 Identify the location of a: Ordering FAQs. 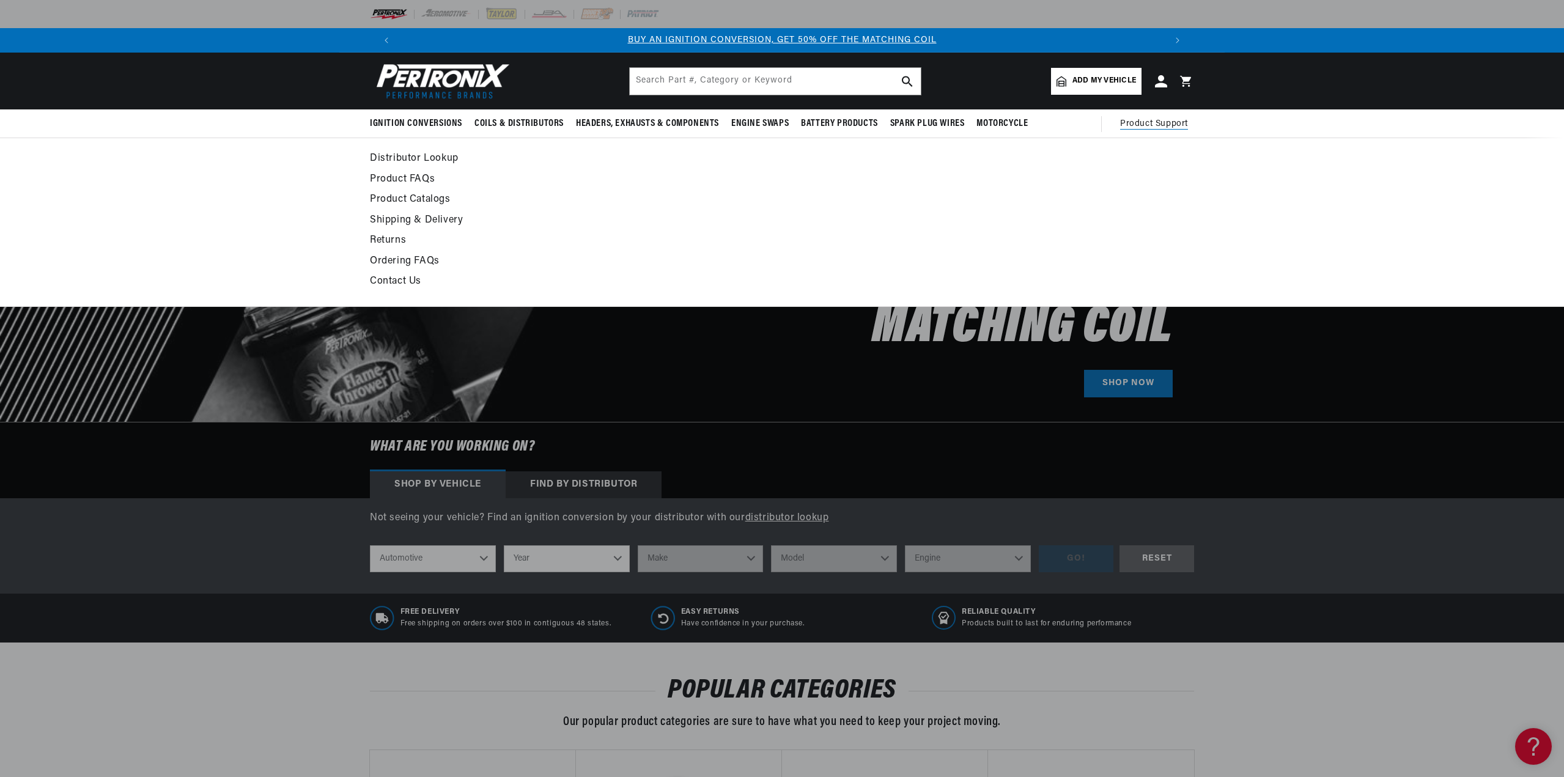
(670, 262).